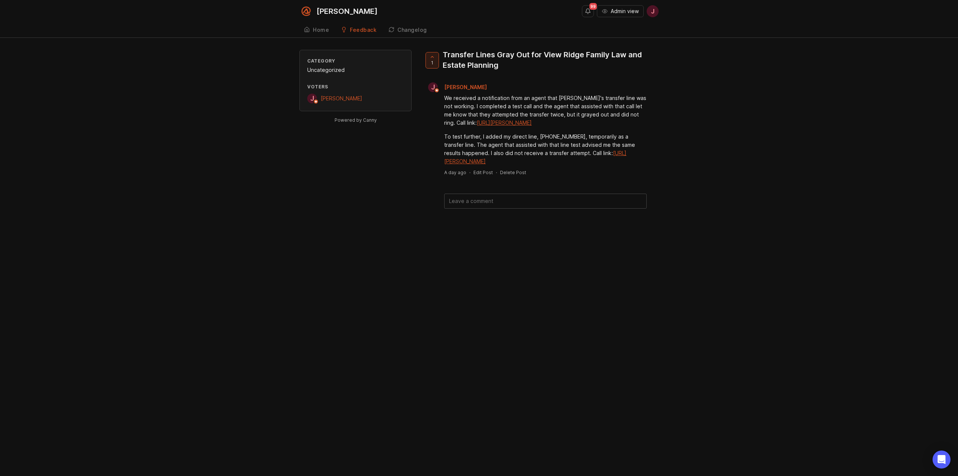 The height and width of the screenshot is (476, 958). I want to click on span: A day ago, so click(455, 172).